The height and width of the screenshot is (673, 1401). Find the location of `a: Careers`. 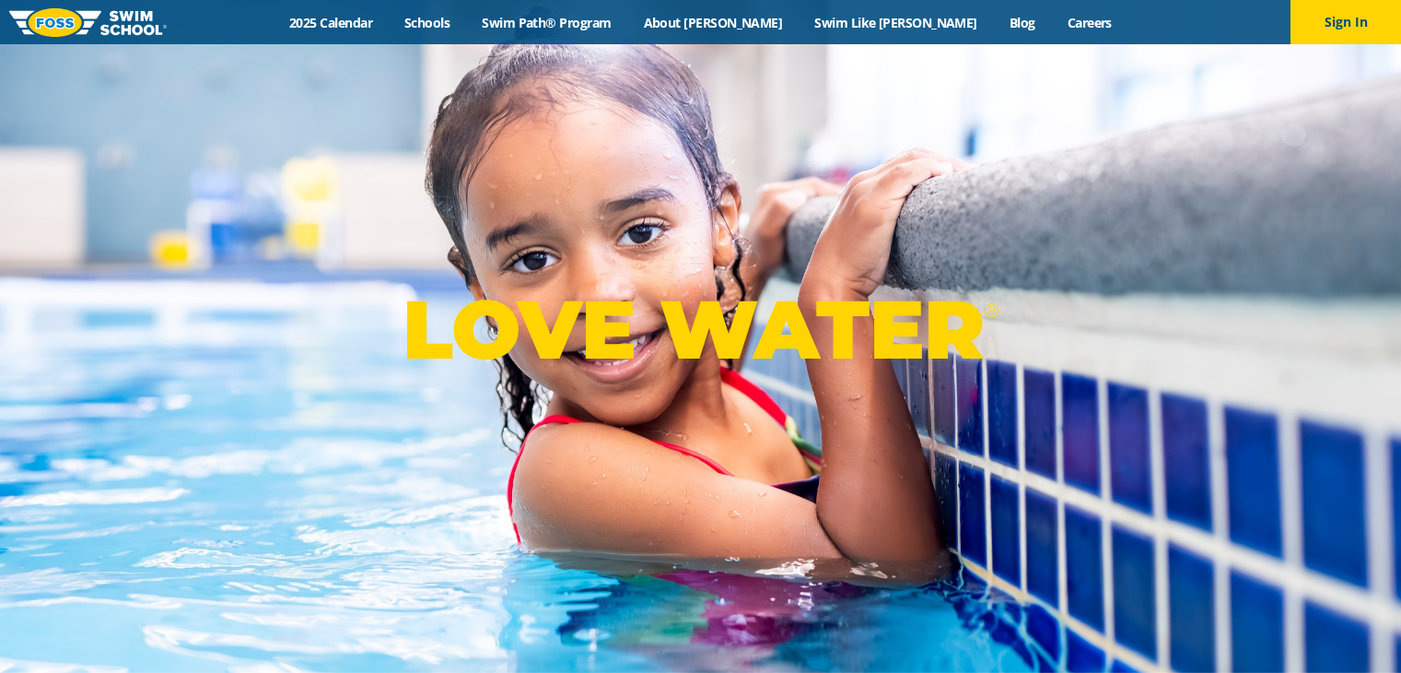

a: Careers is located at coordinates (1089, 22).